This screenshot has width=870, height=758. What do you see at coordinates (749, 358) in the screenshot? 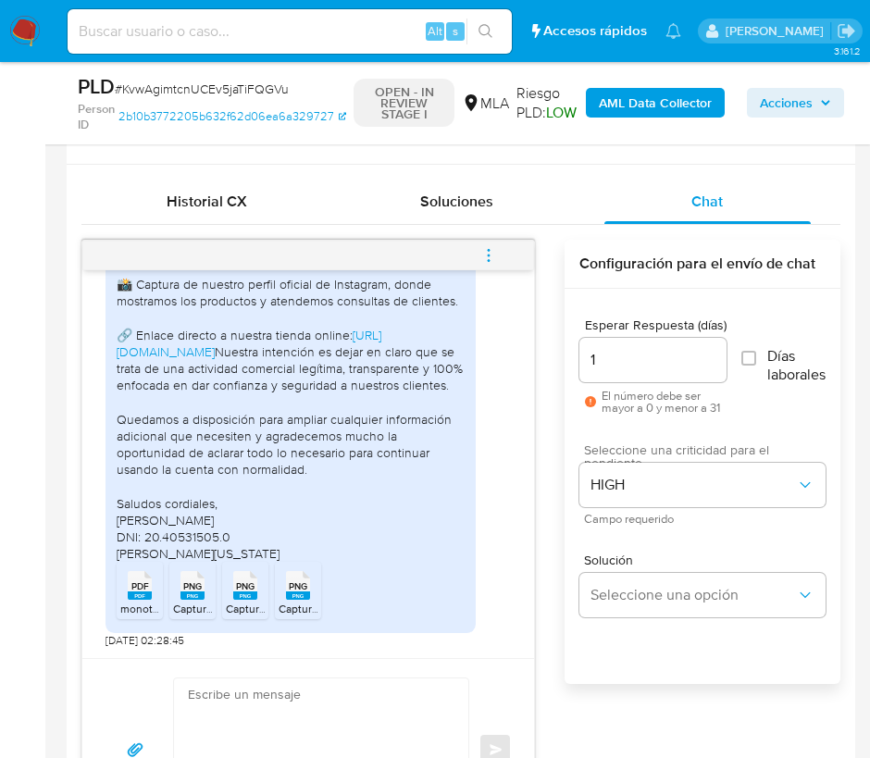
I see `input: Días laborales` at bounding box center [749, 358].